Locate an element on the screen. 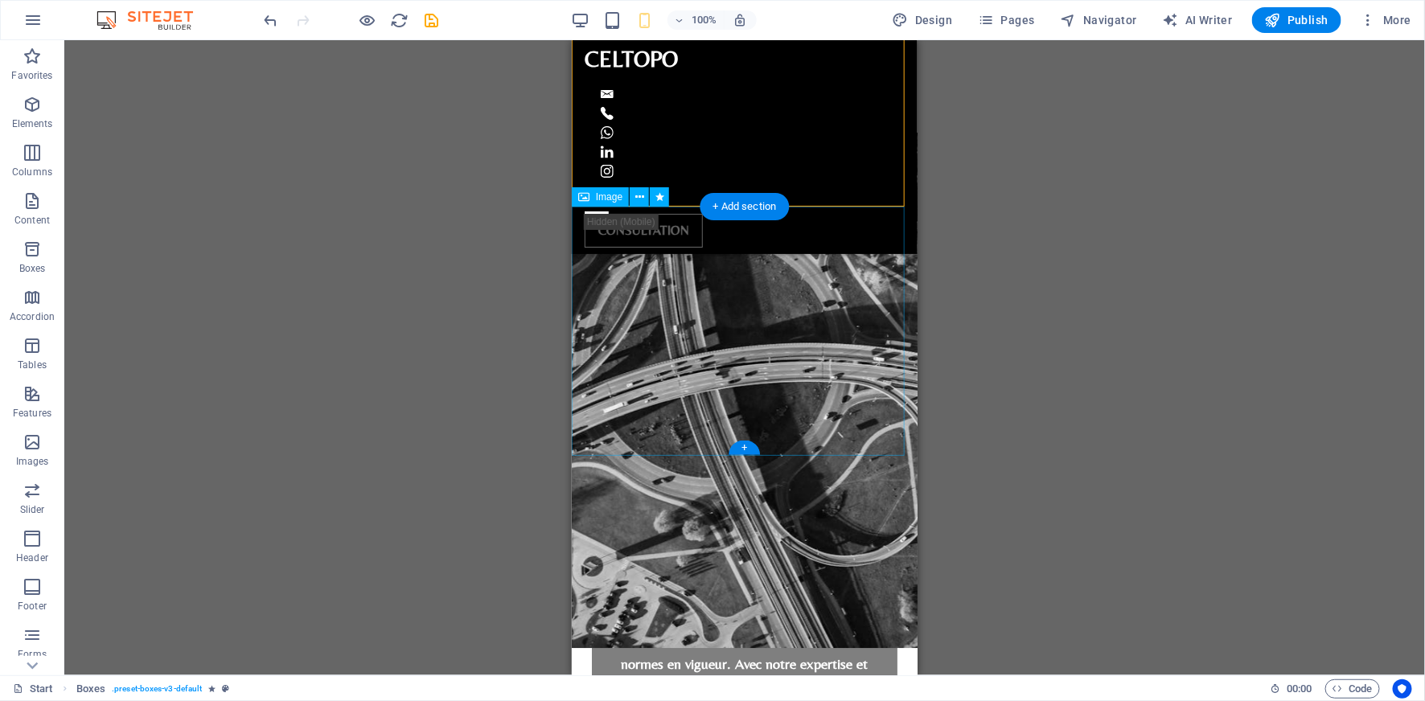 The image size is (1425, 701). button: Design is located at coordinates (922, 20).